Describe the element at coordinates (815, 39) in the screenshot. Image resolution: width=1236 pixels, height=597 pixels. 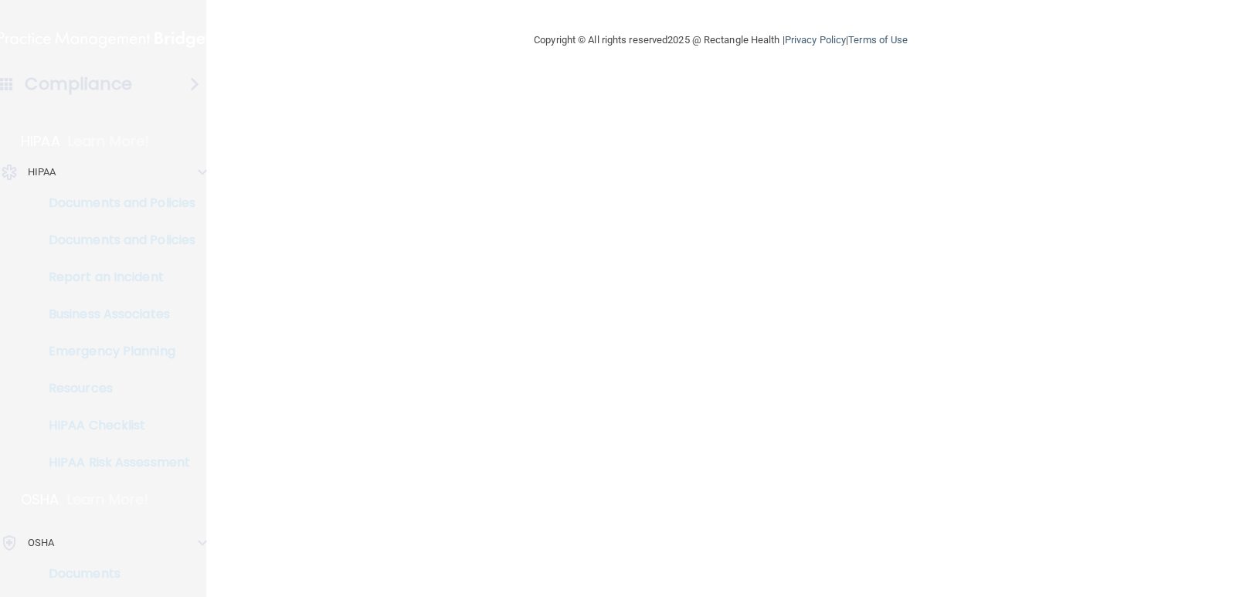
I see `a: Privacy Policy` at that location.